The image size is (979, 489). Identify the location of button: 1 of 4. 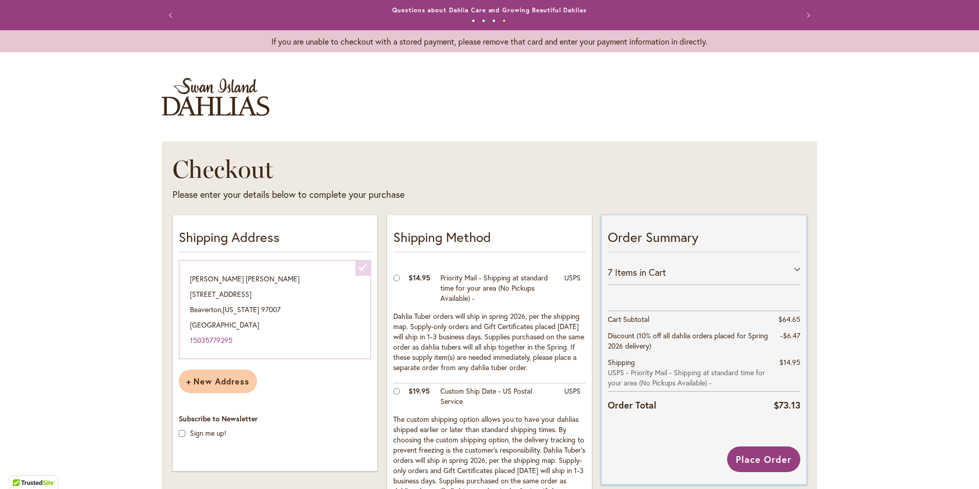
(473, 20).